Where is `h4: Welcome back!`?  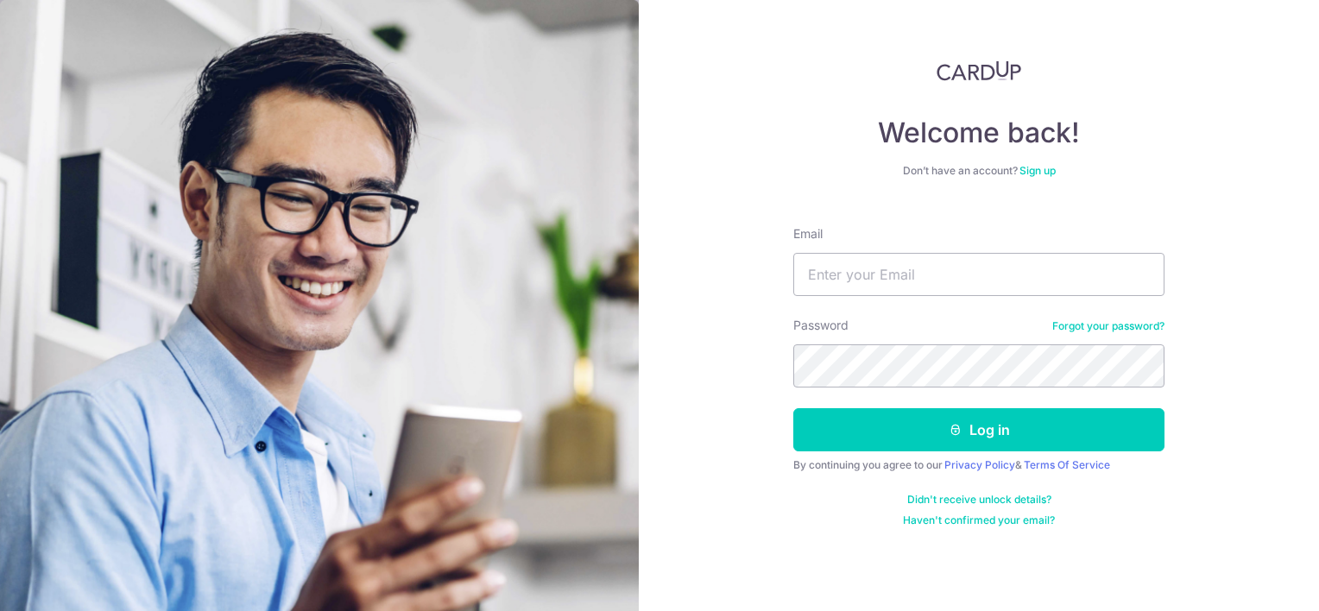 h4: Welcome back! is located at coordinates (979, 133).